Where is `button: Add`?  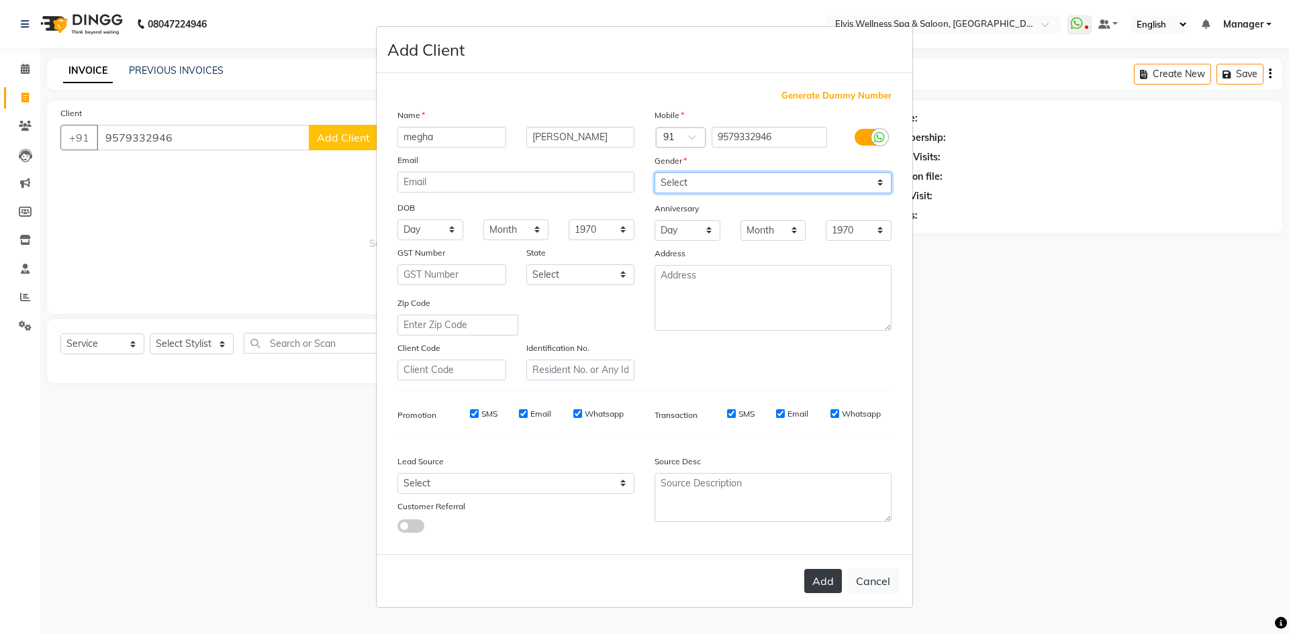 button: Add is located at coordinates (823, 581).